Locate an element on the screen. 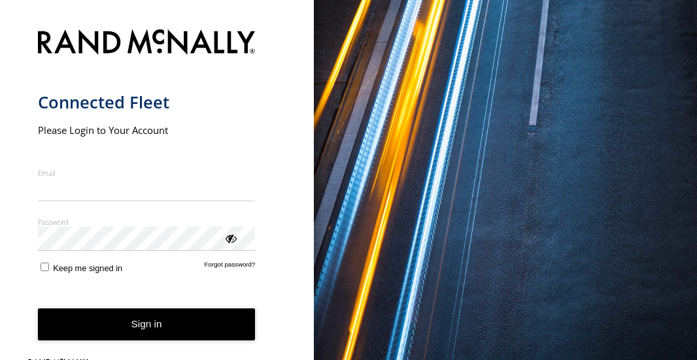  label: Email is located at coordinates (146, 173).